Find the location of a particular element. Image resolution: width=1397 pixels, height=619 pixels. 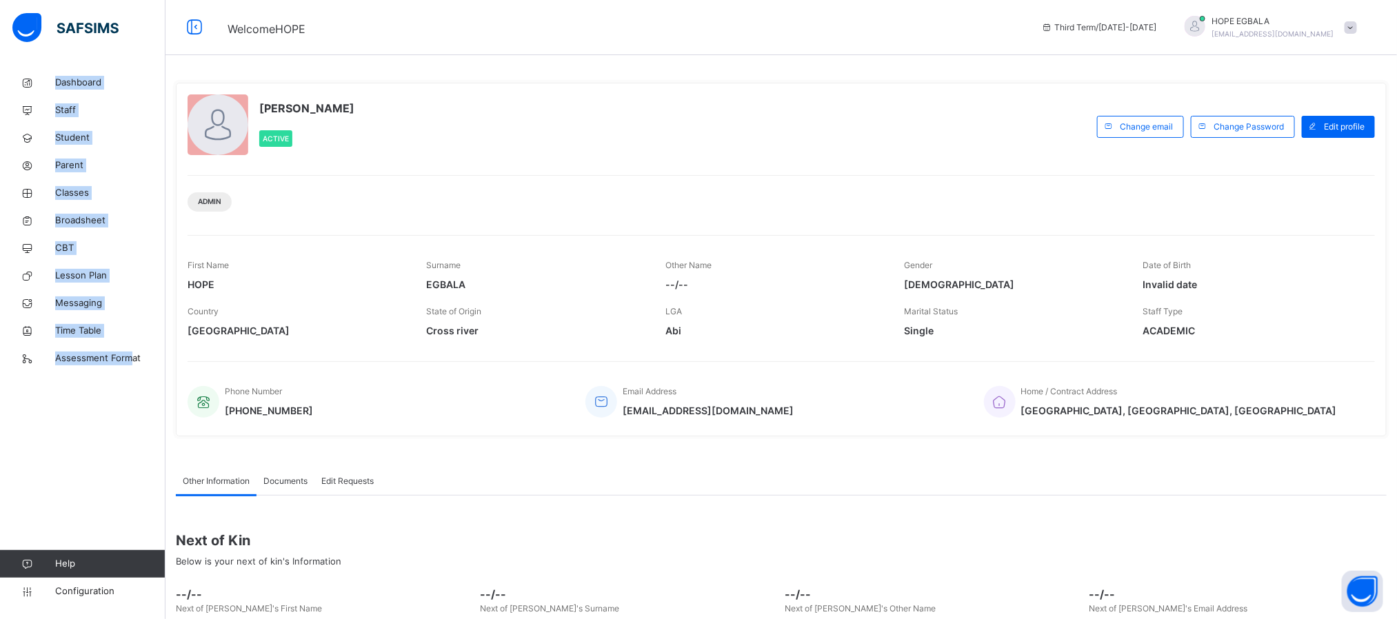

span: Messaging is located at coordinates (110, 303).